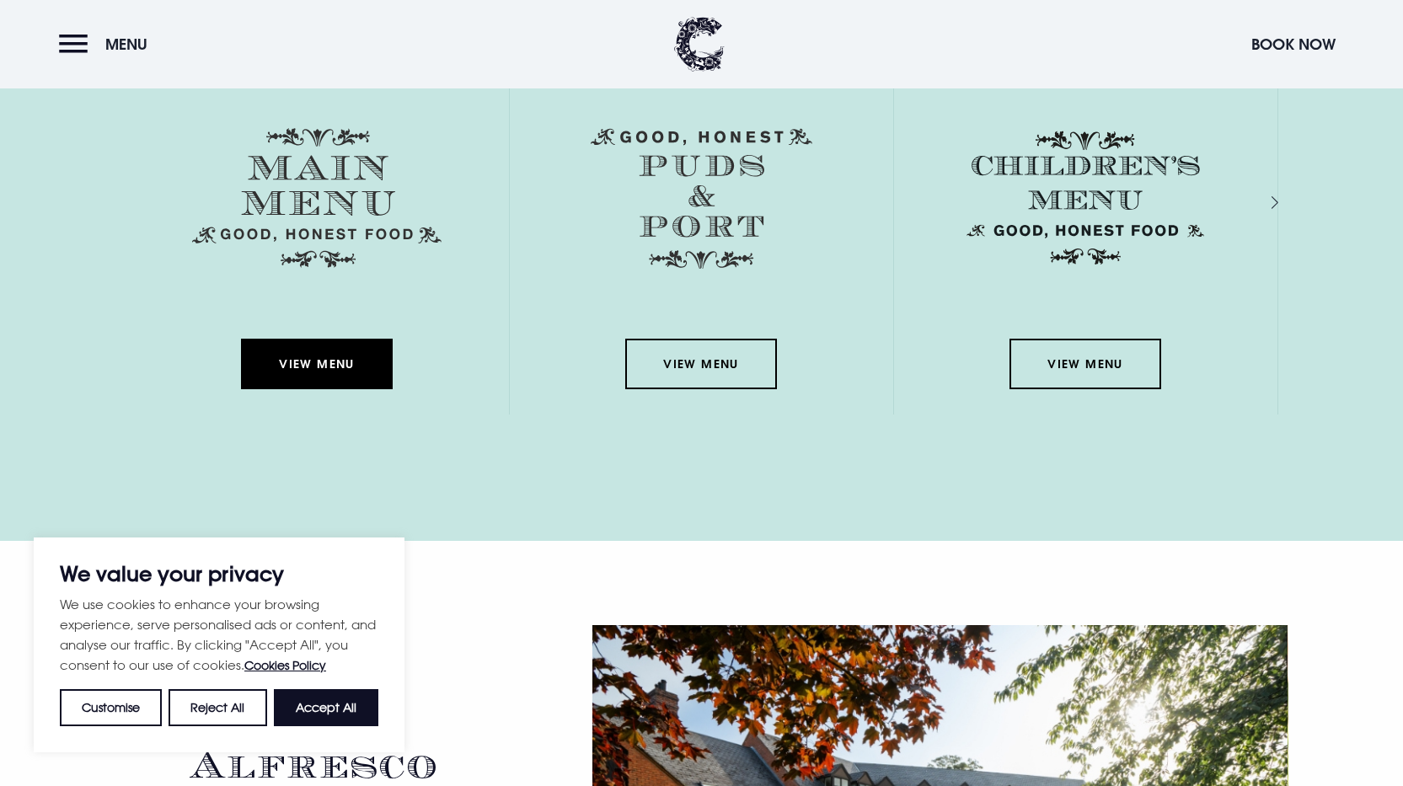  Describe the element at coordinates (217, 708) in the screenshot. I see `button: Reject All` at that location.